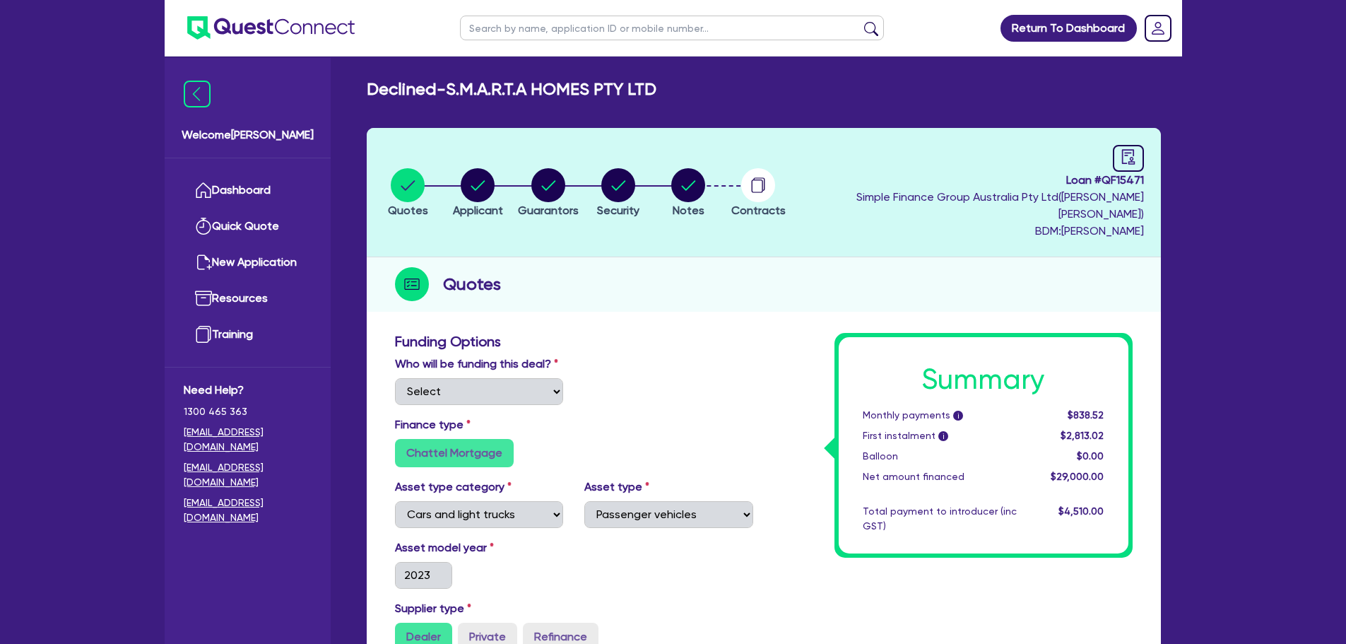  What do you see at coordinates (940, 435) in the screenshot?
I see `div: First instalment` at bounding box center [940, 435].